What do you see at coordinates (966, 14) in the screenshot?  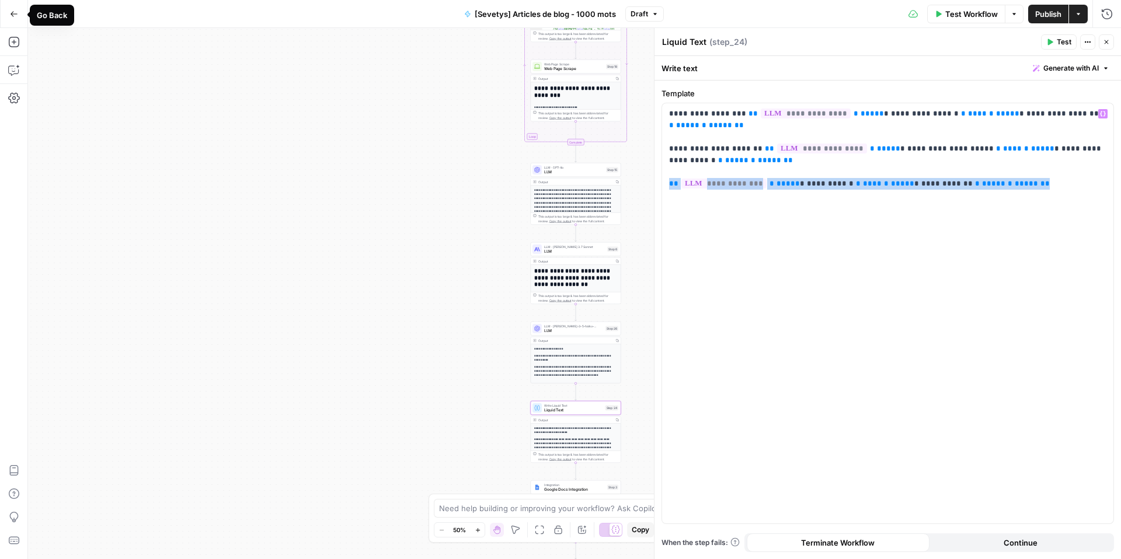 I see `button: Test Workflow` at bounding box center [966, 14].